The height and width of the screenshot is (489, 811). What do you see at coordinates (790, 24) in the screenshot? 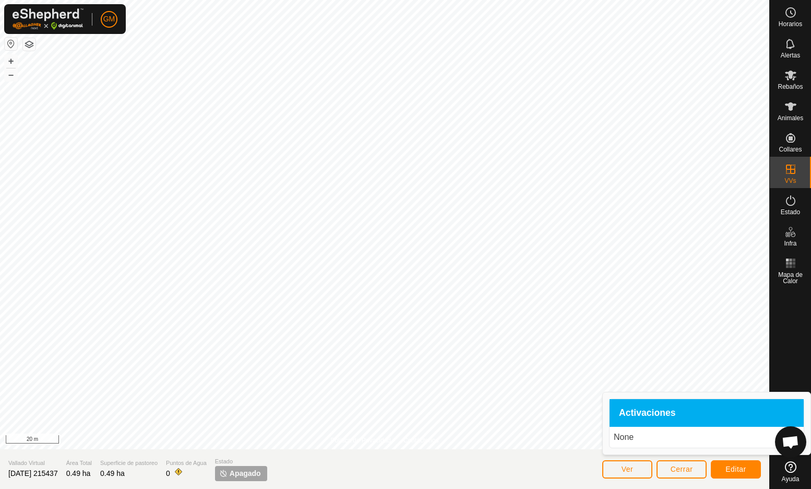
I see `span: Horarios` at bounding box center [790, 24].